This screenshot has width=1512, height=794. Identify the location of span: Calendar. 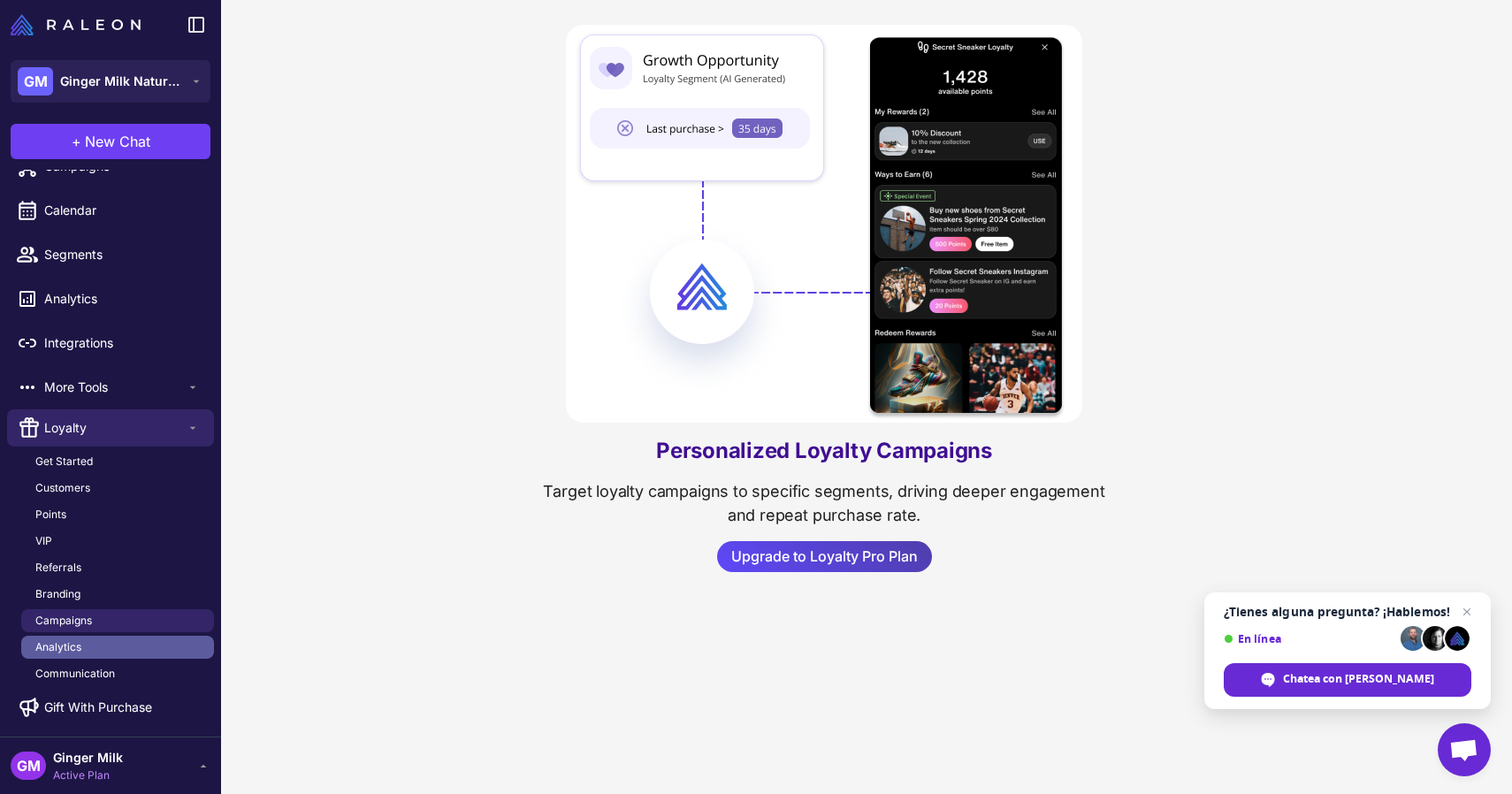
(122, 210).